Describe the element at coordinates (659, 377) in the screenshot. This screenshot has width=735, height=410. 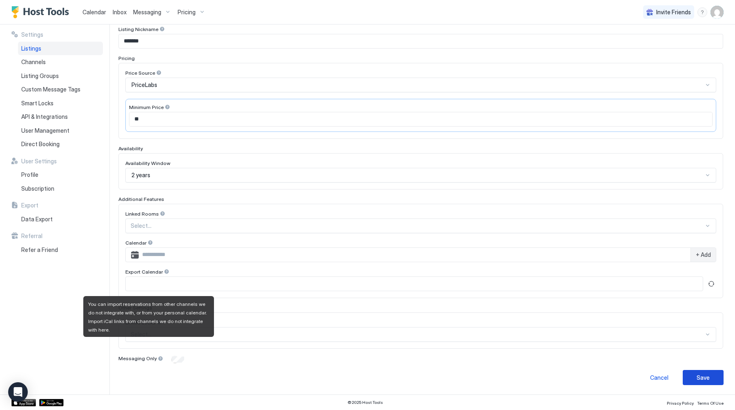
I see `button: Cancel` at that location.